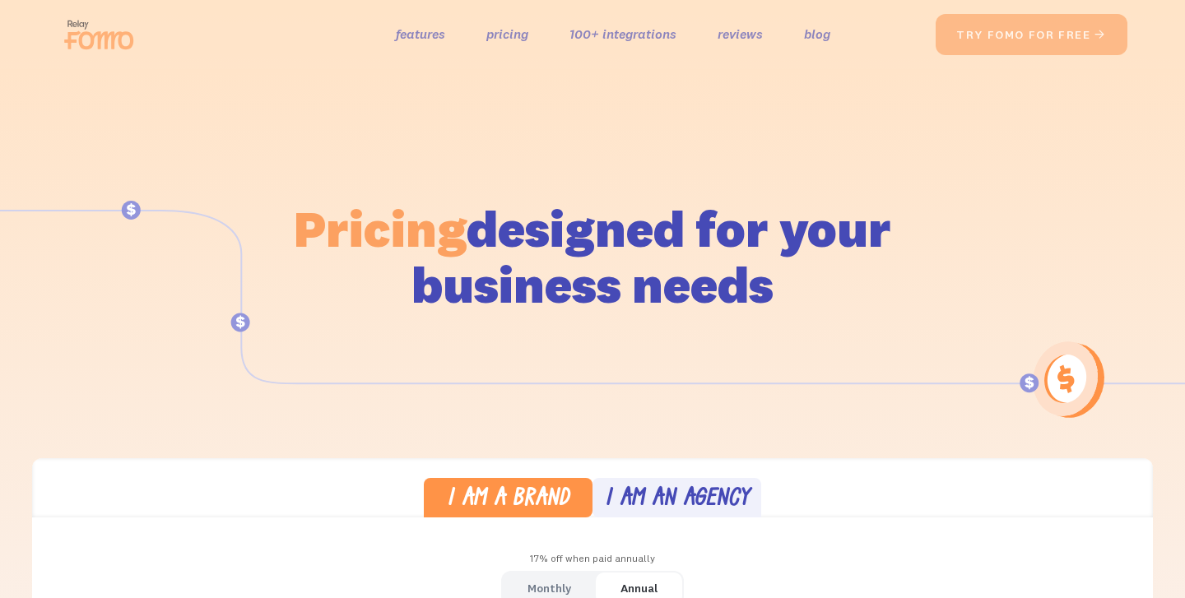 This screenshot has height=598, width=1185. I want to click on a: reviews, so click(740, 34).